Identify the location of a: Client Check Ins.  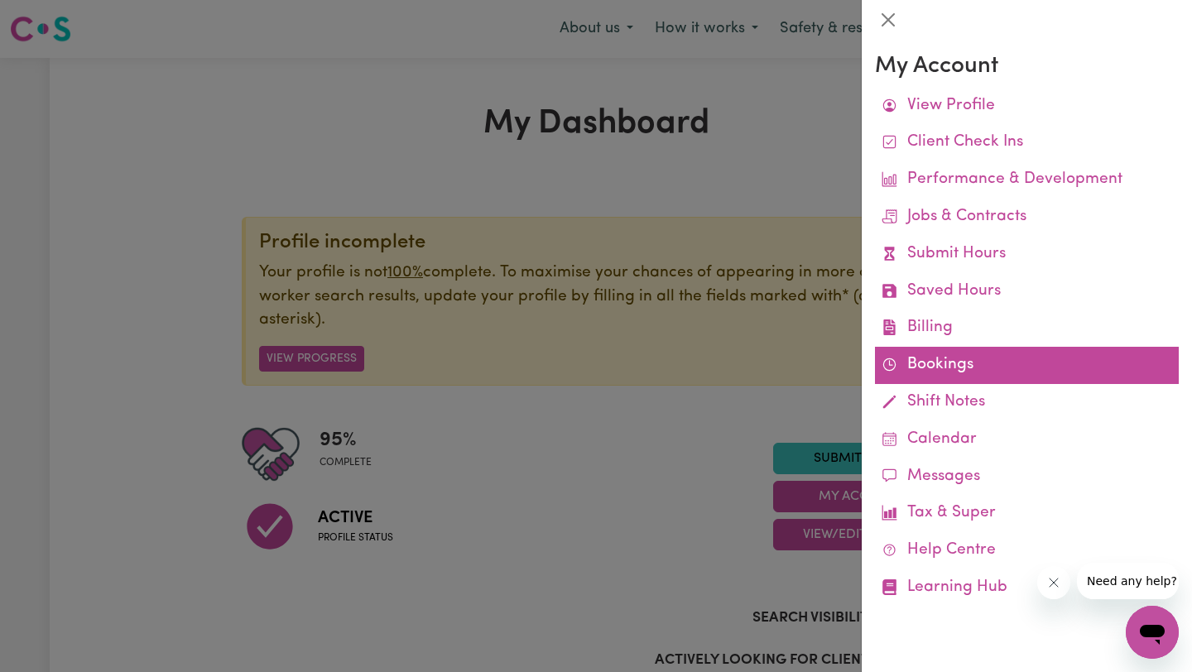
(1026, 142).